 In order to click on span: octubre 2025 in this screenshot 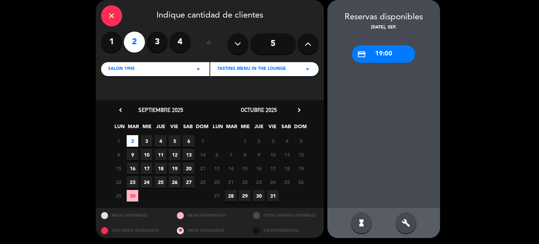, I will do `click(259, 110)`.